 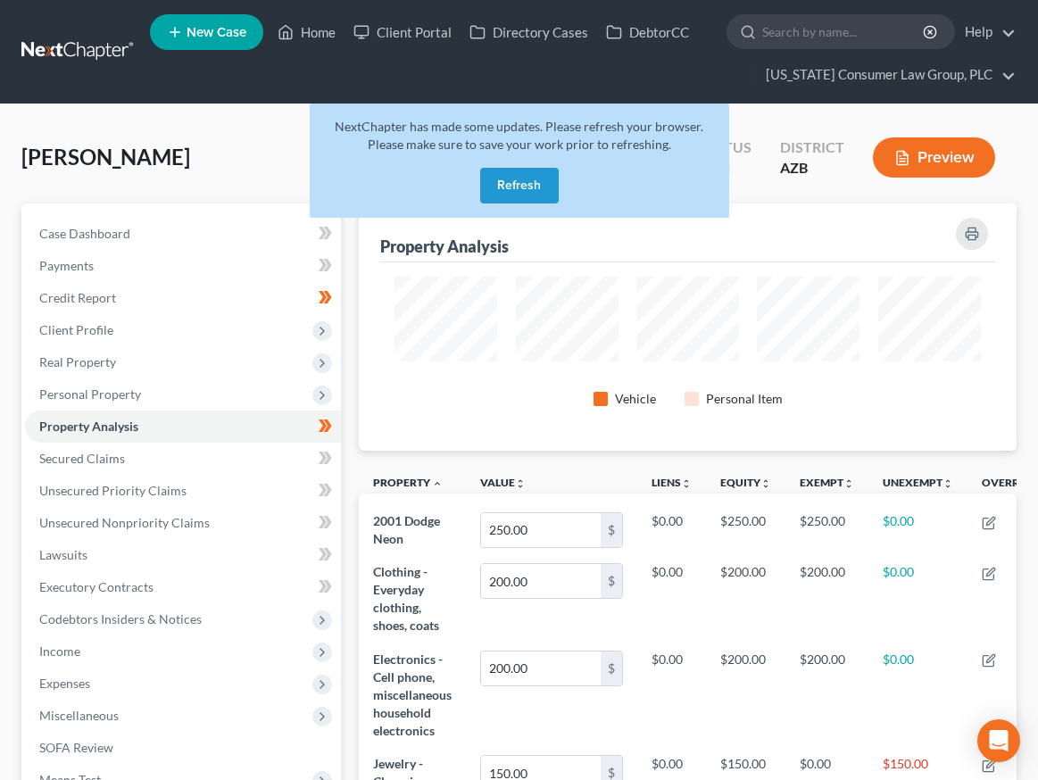 I want to click on i: expand_less, so click(x=438, y=484).